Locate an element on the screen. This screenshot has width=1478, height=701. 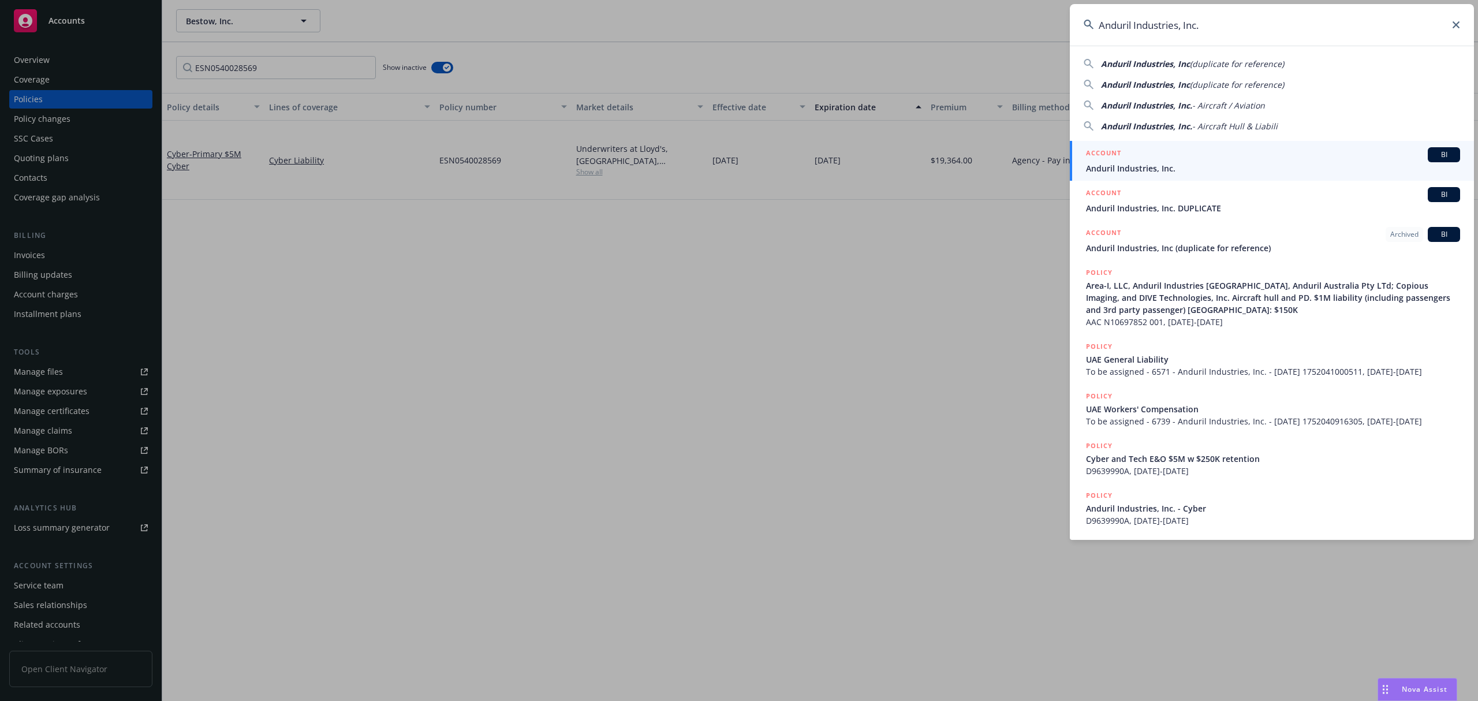
span: Anduril Industries, Inc. DUPLICATE is located at coordinates (1273, 208).